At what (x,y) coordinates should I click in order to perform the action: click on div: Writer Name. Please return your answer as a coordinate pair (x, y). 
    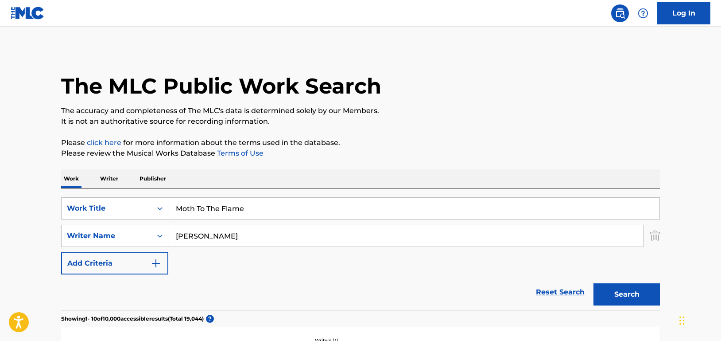
    Looking at the image, I should click on (107, 236).